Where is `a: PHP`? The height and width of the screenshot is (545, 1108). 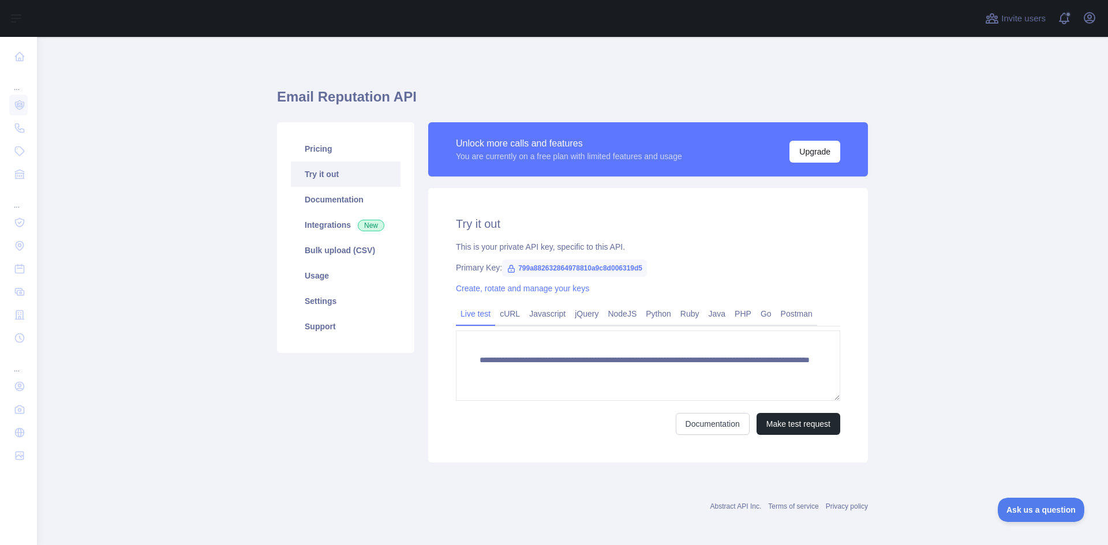 a: PHP is located at coordinates (743, 314).